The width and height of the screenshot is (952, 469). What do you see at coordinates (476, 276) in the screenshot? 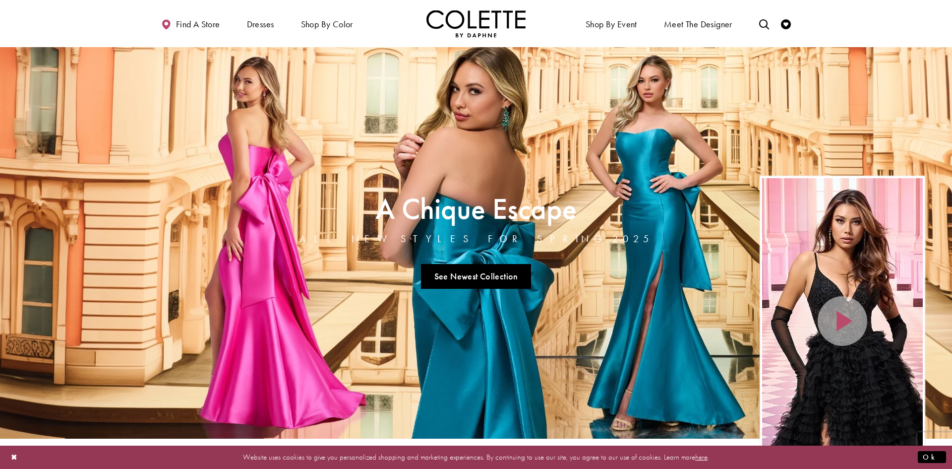
I see `ul: Slider Links` at bounding box center [476, 276].